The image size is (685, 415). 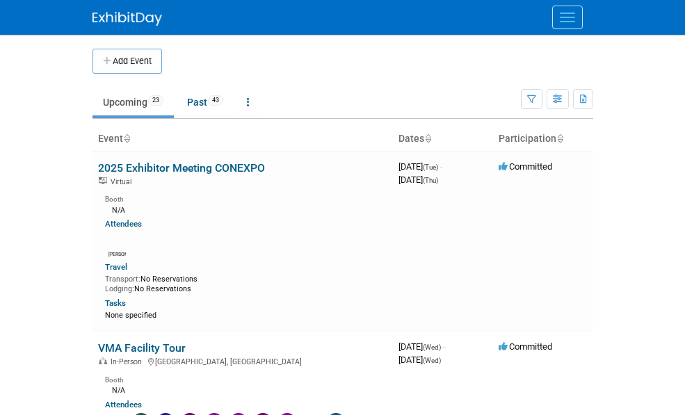 I want to click on a: Past43, so click(x=205, y=102).